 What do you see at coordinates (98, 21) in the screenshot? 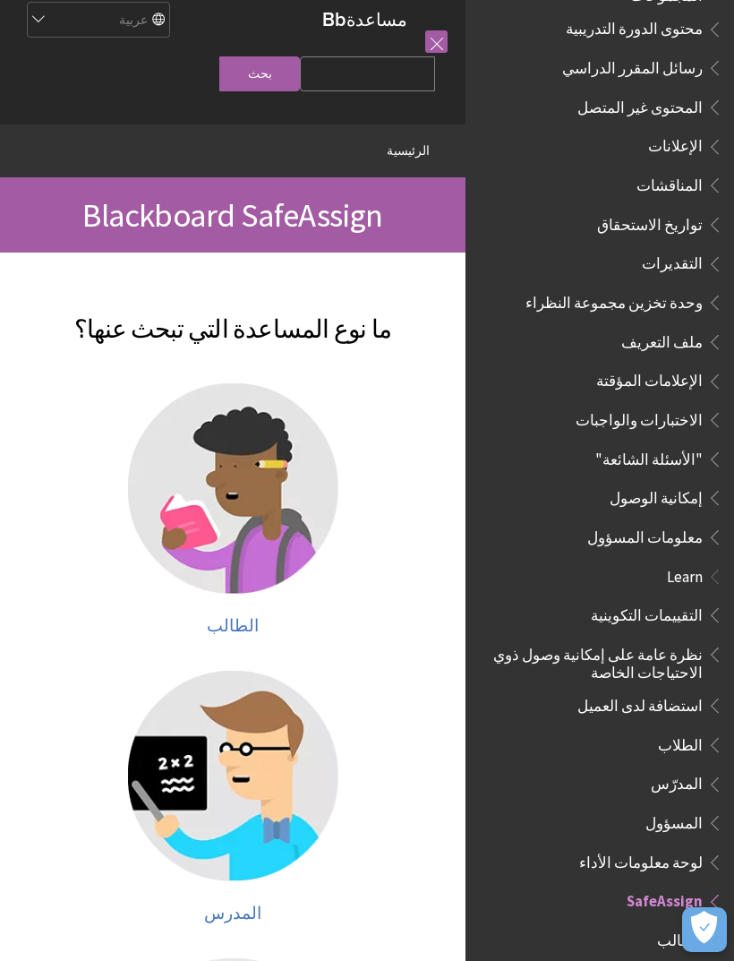
I see `select: Site Language Selector` at bounding box center [98, 21].